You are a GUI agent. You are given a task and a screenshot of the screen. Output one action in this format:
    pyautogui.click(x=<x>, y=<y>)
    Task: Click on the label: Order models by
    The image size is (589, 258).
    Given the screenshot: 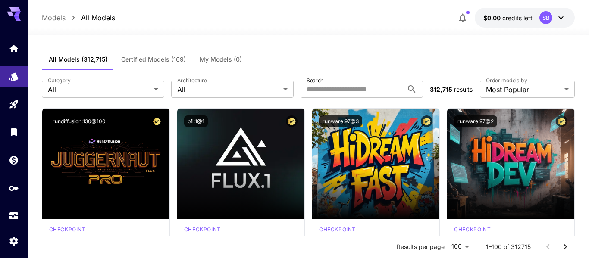 What is the action you would take?
    pyautogui.click(x=506, y=80)
    